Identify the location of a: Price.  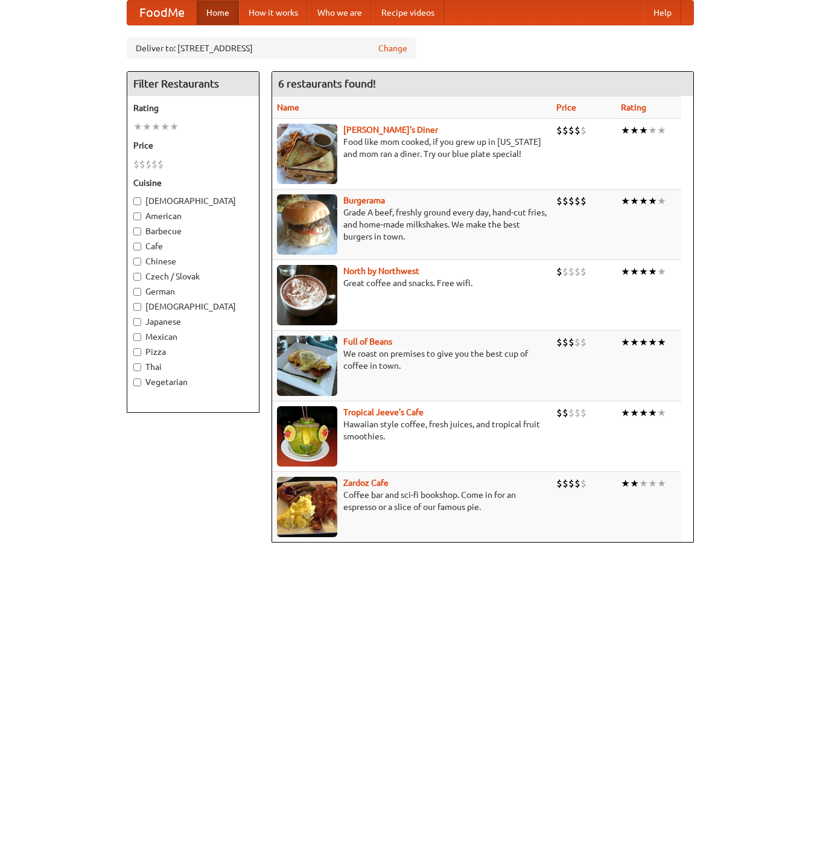
(566, 107).